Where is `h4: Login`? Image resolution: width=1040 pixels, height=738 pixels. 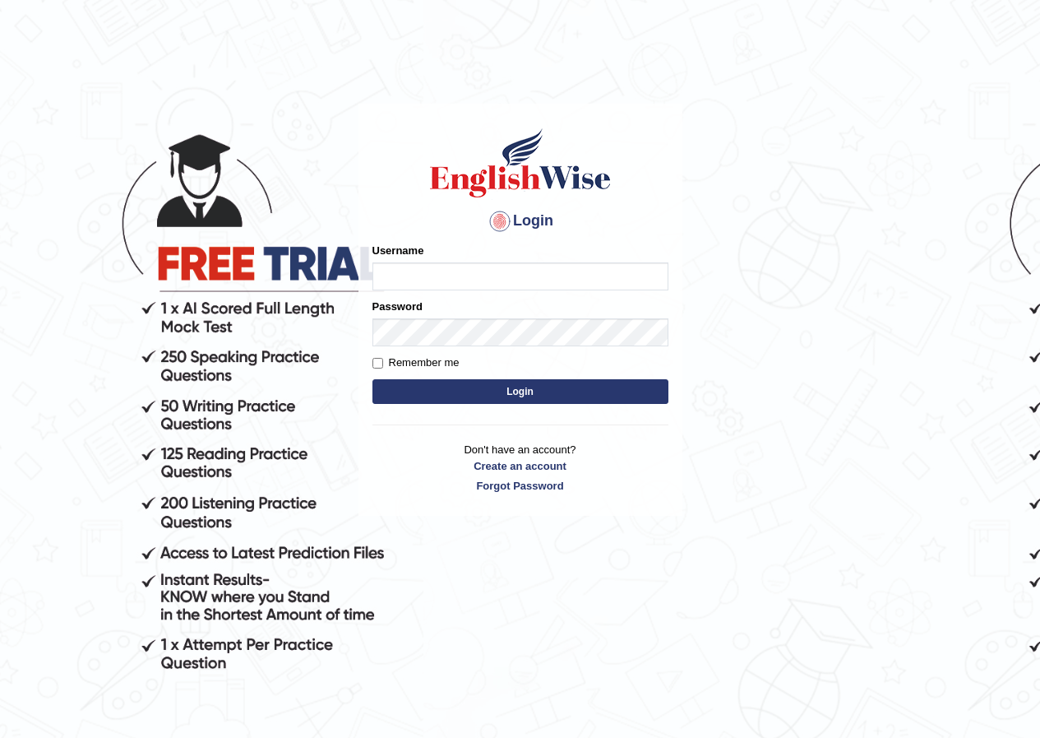 h4: Login is located at coordinates (521, 221).